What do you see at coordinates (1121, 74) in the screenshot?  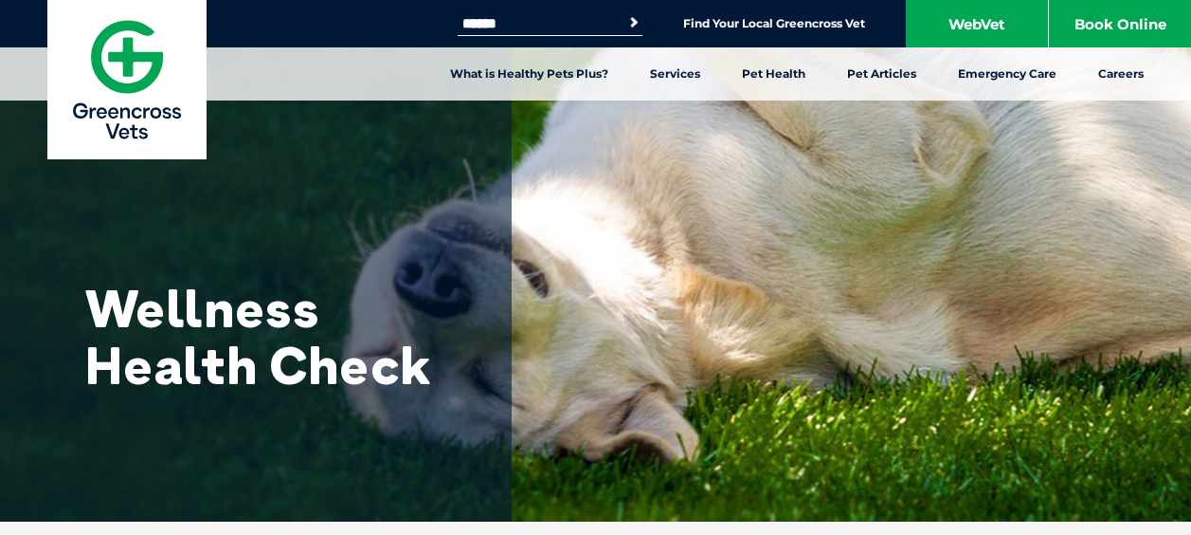 I see `a: Careers` at bounding box center [1121, 74].